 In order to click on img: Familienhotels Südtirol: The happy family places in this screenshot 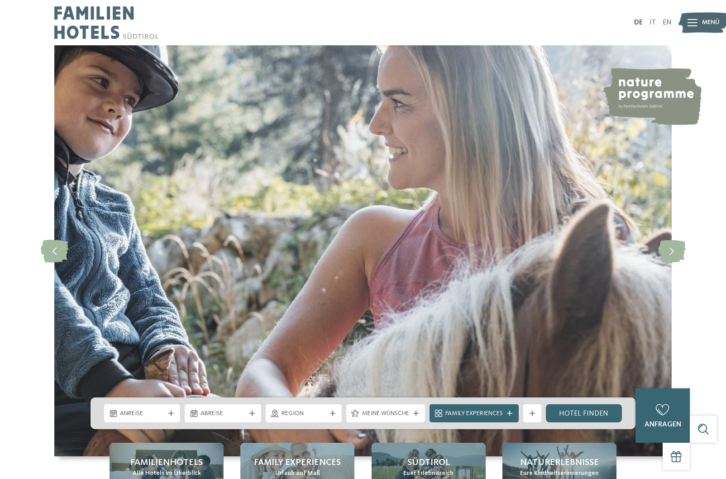, I will do `click(363, 250)`.